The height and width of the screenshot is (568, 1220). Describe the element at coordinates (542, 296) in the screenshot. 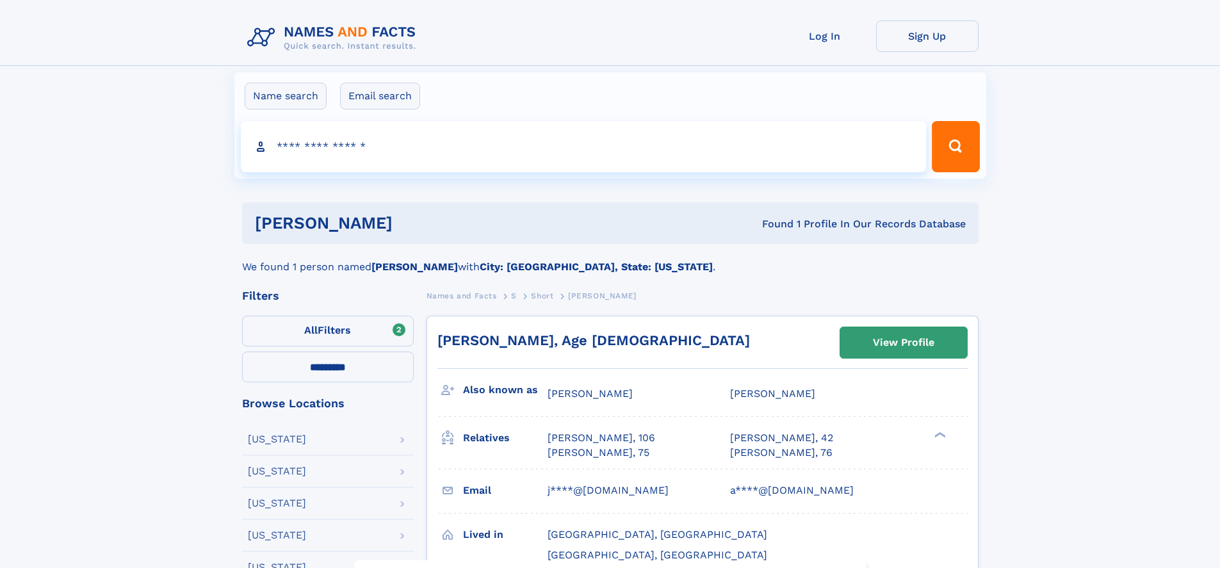

I see `span: Short` at that location.